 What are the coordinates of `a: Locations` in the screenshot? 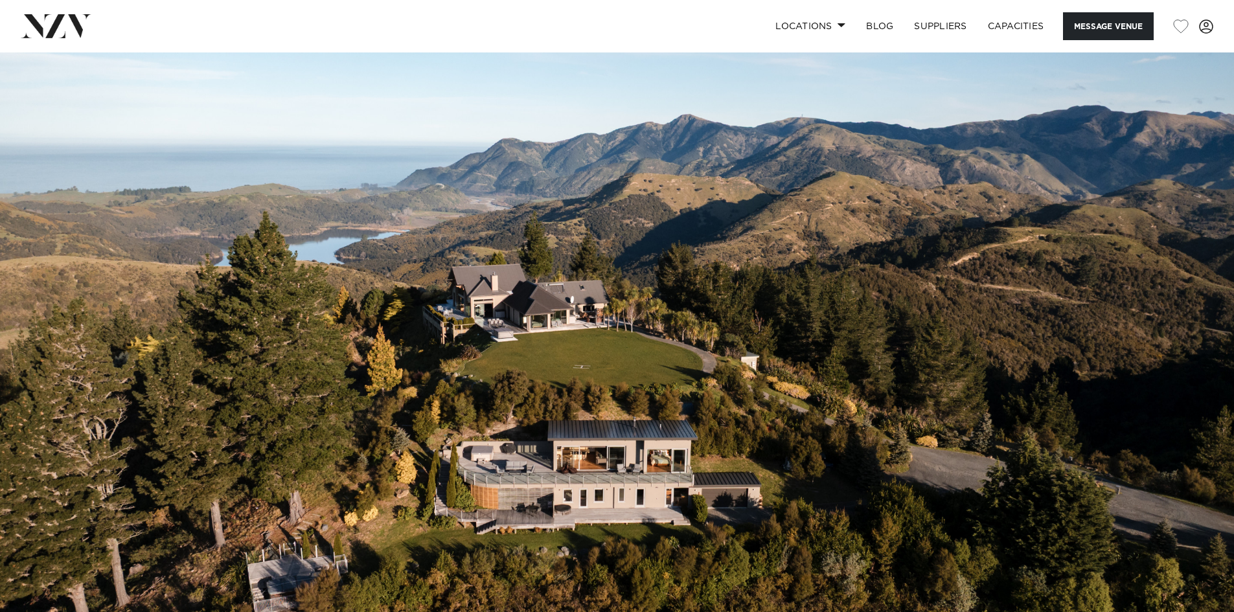 It's located at (811, 26).